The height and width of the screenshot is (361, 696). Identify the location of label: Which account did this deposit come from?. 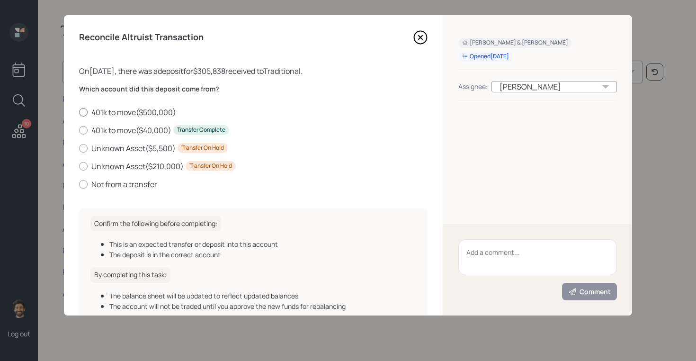
(253, 89).